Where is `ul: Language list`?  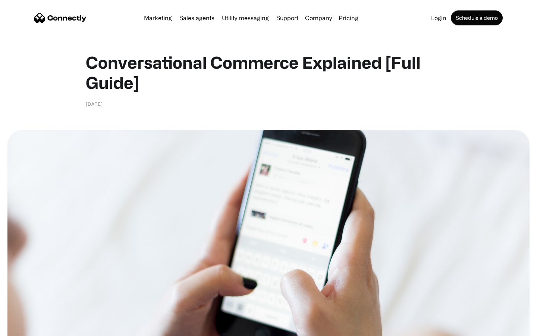 ul: Language list is located at coordinates (30, 328).